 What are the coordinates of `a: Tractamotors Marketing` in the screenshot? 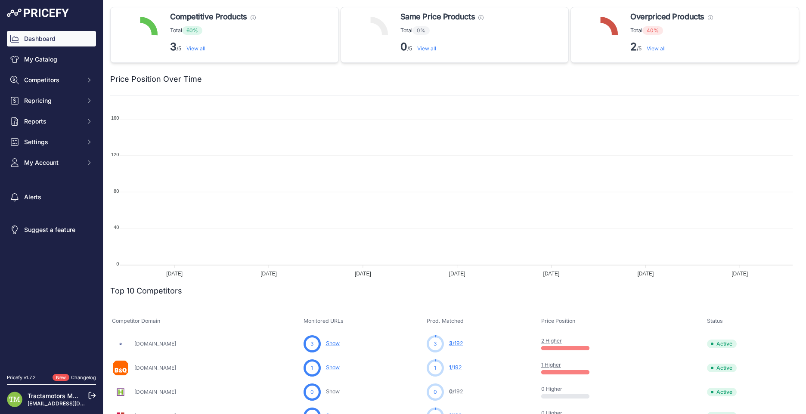 It's located at (62, 395).